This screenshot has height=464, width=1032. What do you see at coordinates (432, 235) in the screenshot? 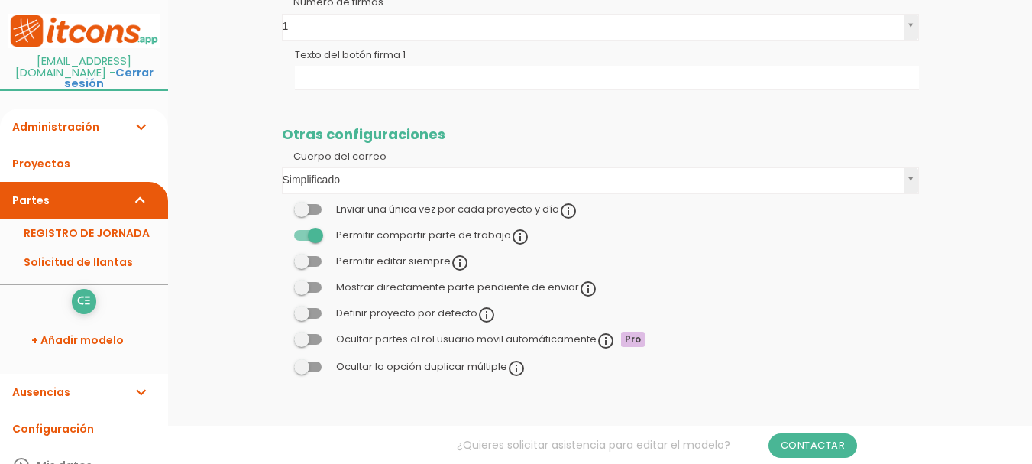
I see `label: Permitir compartir parte de trabajo` at bounding box center [432, 235].